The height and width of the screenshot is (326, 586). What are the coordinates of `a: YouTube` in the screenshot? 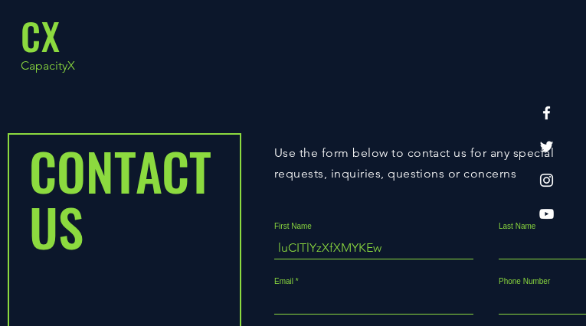 It's located at (546, 214).